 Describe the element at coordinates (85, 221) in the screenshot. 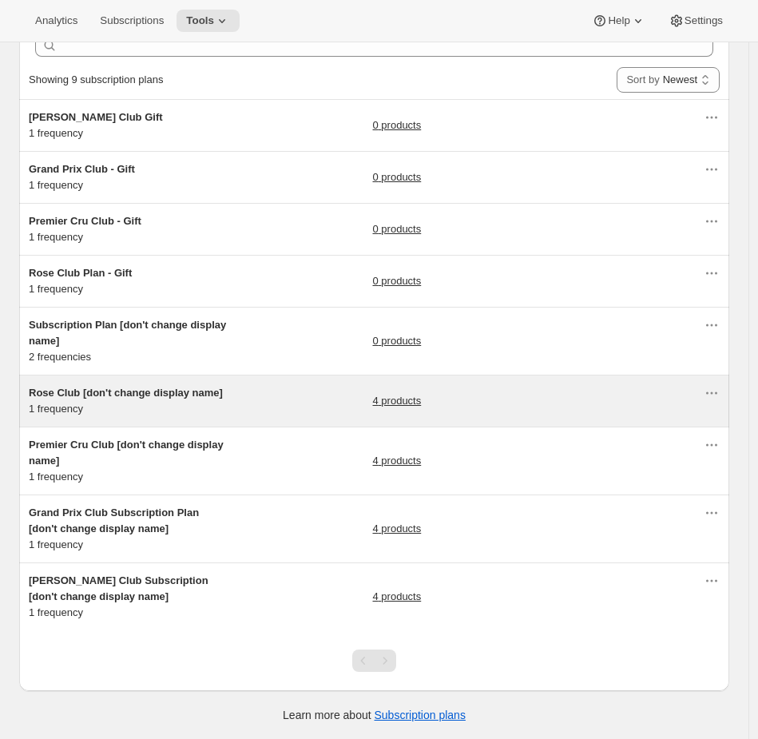

I see `span: Premier Cru Club - Gift` at that location.